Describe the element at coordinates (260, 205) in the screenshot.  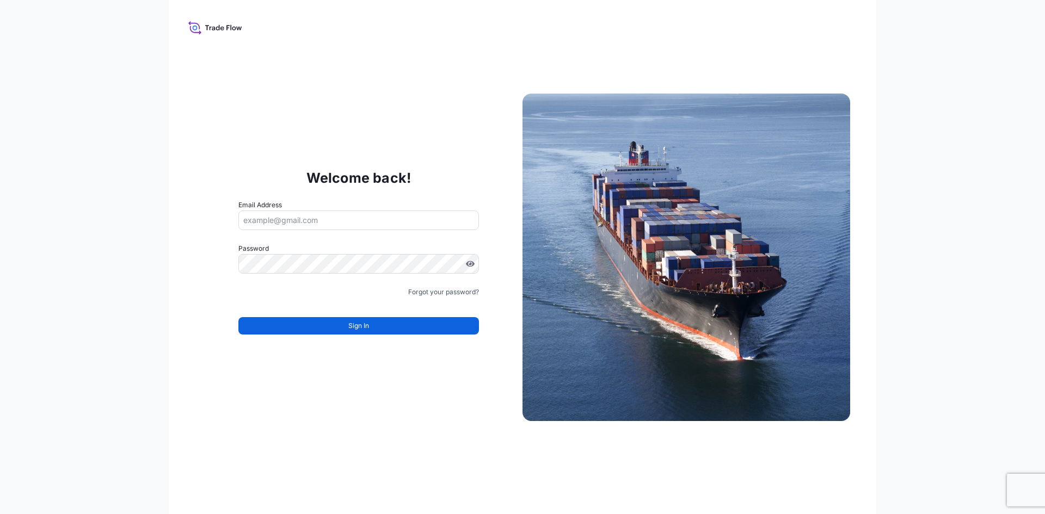
I see `label: Email Address` at that location.